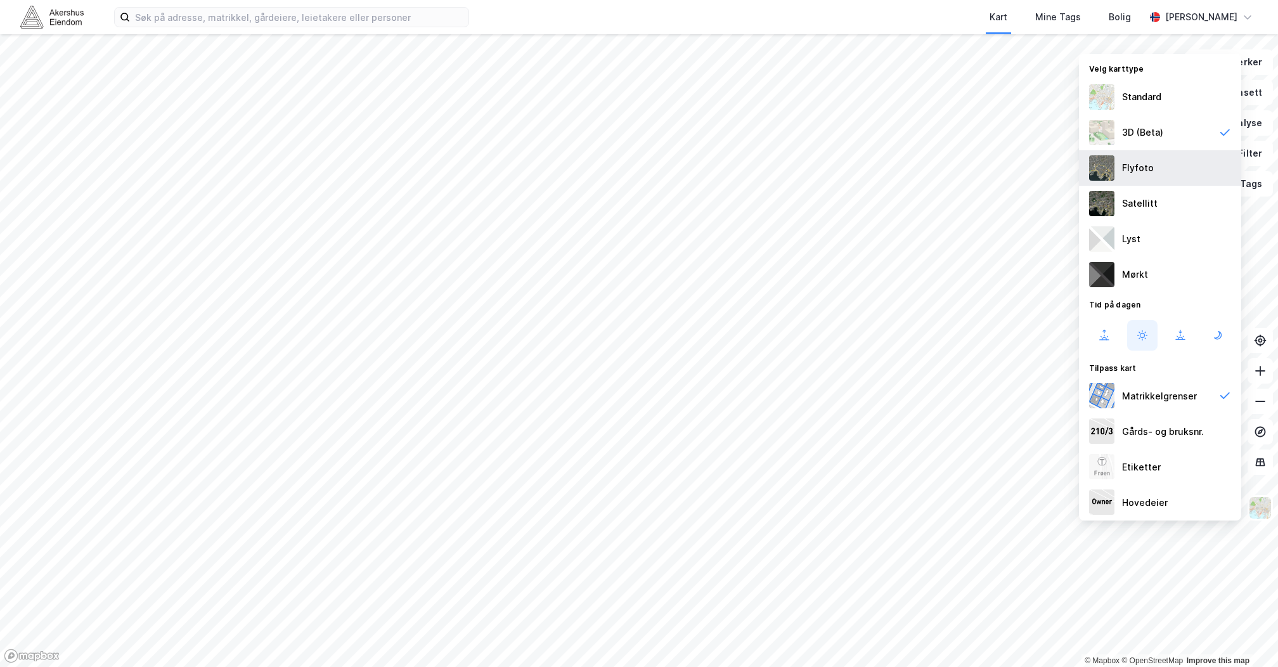  What do you see at coordinates (1243, 153) in the screenshot?
I see `button: Filter` at bounding box center [1243, 153].